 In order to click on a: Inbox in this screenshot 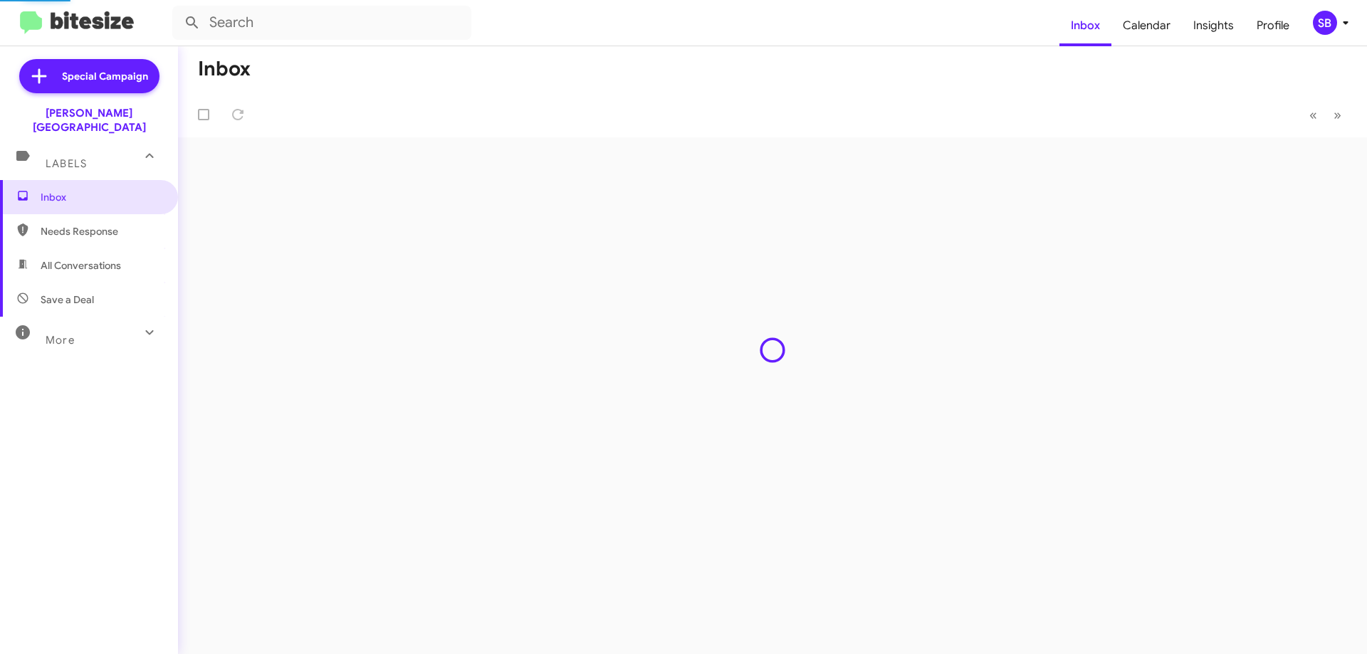, I will do `click(1085, 26)`.